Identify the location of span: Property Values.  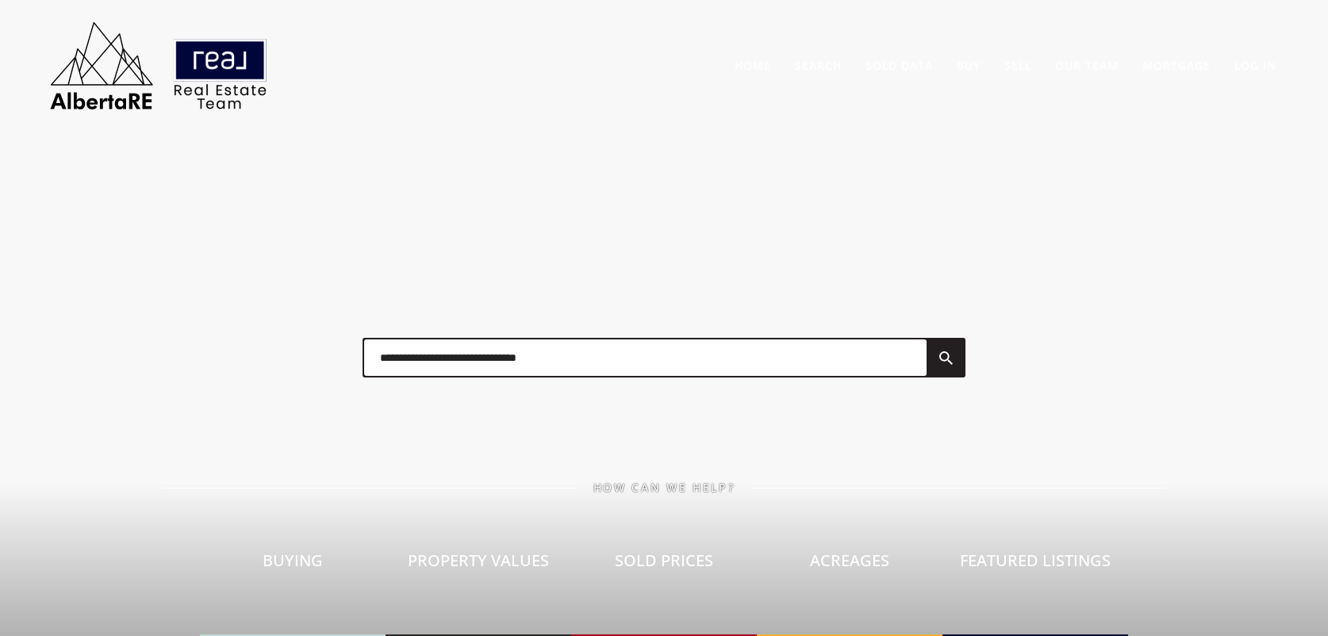
(478, 560).